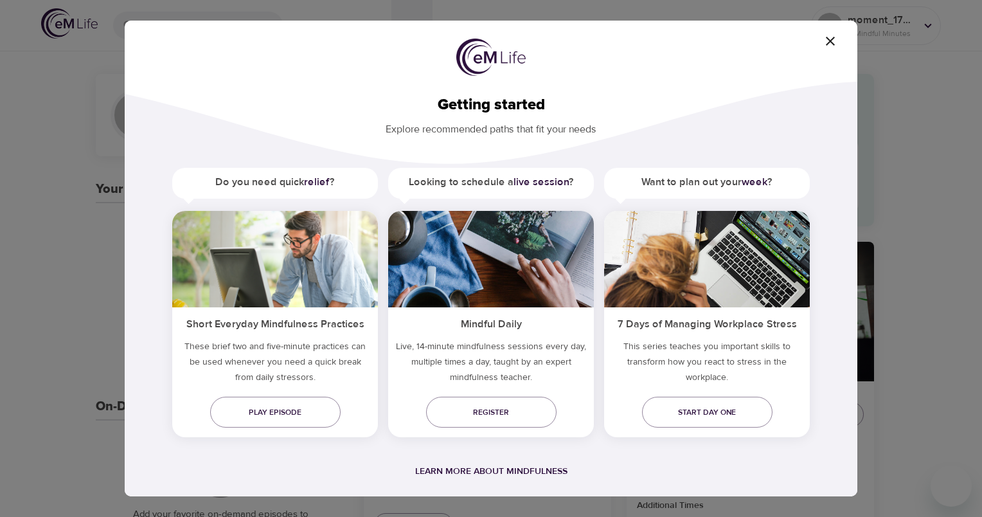 The width and height of the screenshot is (982, 517). Describe the element at coordinates (707, 364) in the screenshot. I see `p: This series teaches you important skills to transform how you react to stress in the workplace.` at that location.